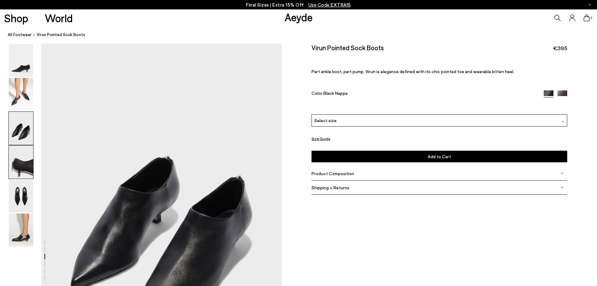  What do you see at coordinates (16, 18) in the screenshot?
I see `a: Shop` at bounding box center [16, 18].